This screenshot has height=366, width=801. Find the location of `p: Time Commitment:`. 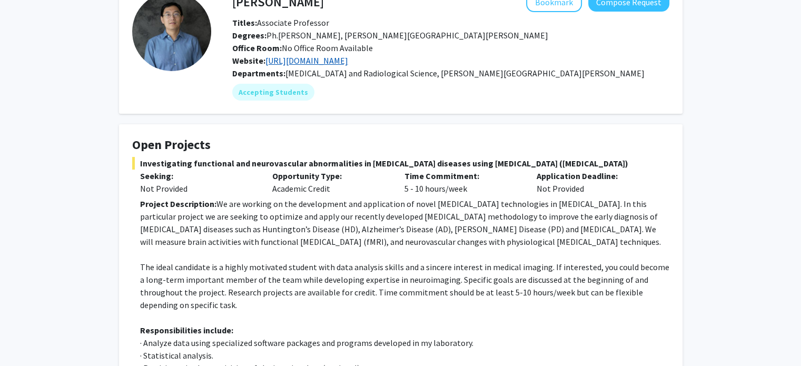

p: Time Commitment: is located at coordinates (463, 176).